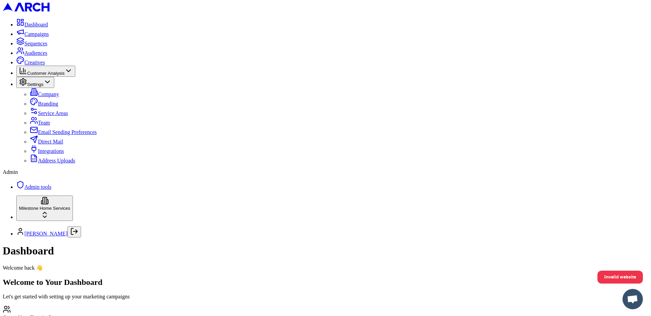 The image size is (651, 316). Describe the element at coordinates (30, 62) in the screenshot. I see `a: Creatives` at that location.